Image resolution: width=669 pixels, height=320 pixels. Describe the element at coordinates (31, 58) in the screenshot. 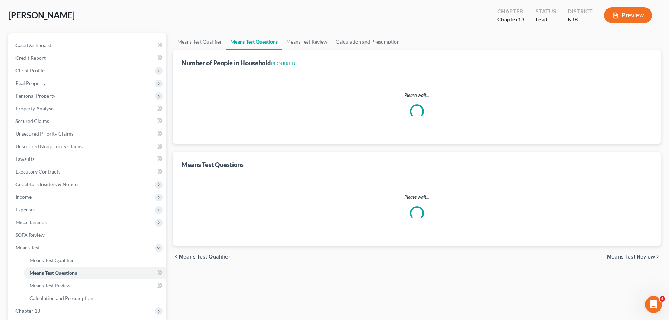

I see `span: Credit Report` at that location.